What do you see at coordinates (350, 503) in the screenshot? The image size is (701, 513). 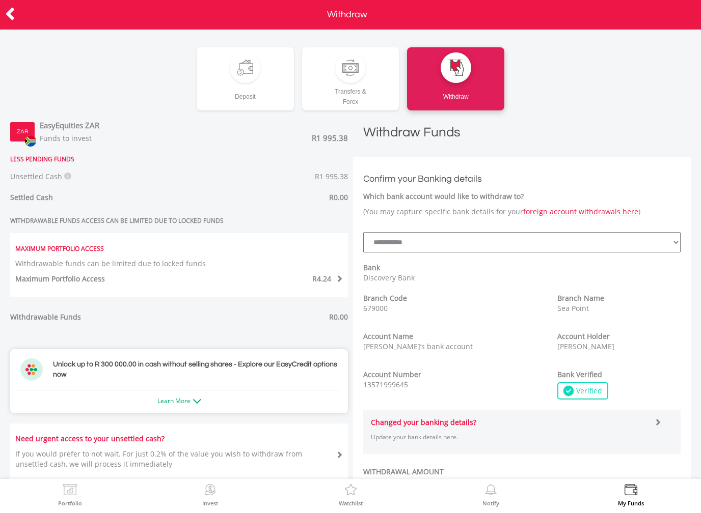 I see `label: Watchlist` at bounding box center [350, 503].